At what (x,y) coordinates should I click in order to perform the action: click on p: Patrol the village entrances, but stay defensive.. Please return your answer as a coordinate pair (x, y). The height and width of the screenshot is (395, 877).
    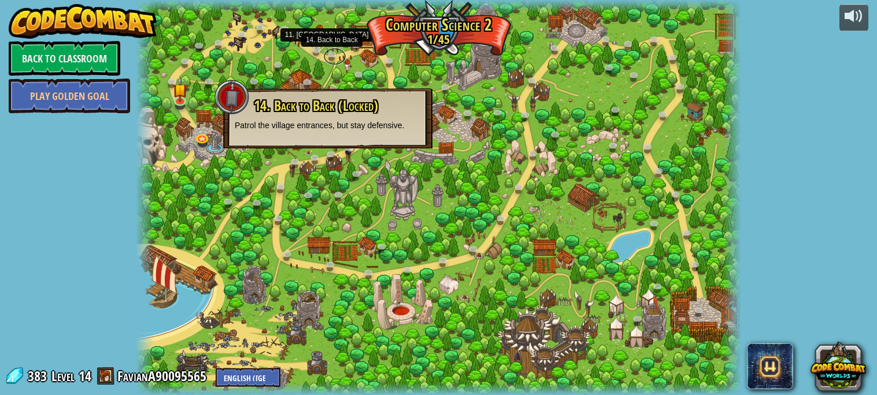
    Looking at the image, I should click on (328, 125).